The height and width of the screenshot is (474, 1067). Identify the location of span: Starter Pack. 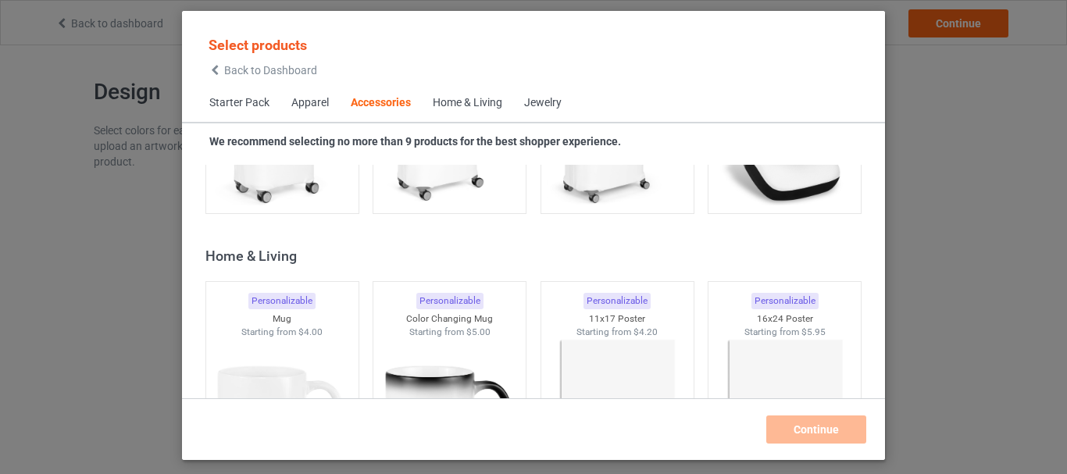
(239, 103).